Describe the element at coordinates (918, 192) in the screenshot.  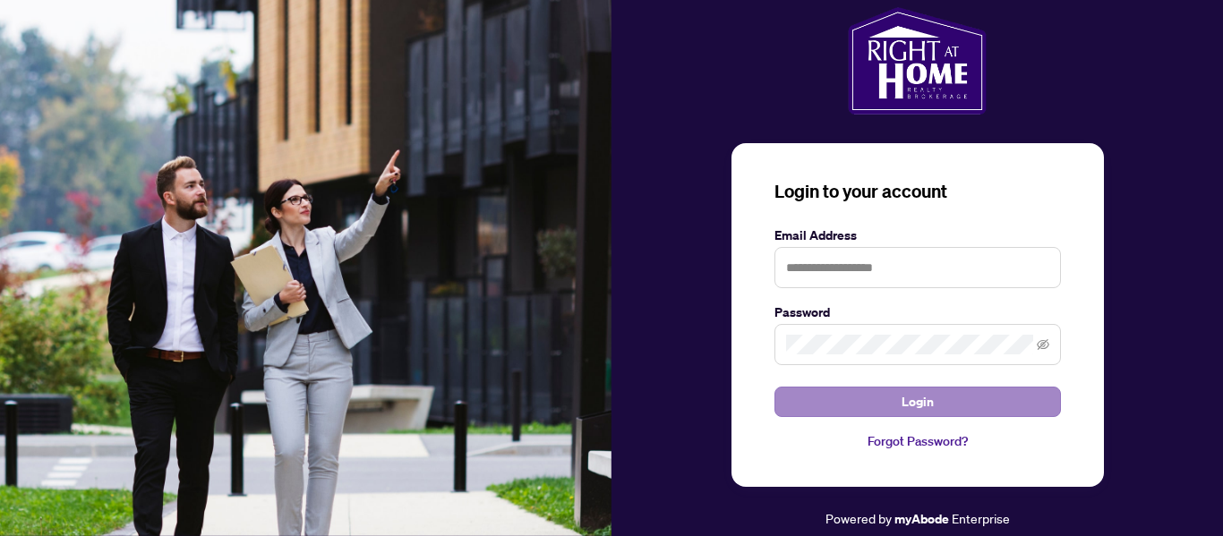
I see `h3: Login to your account` at that location.